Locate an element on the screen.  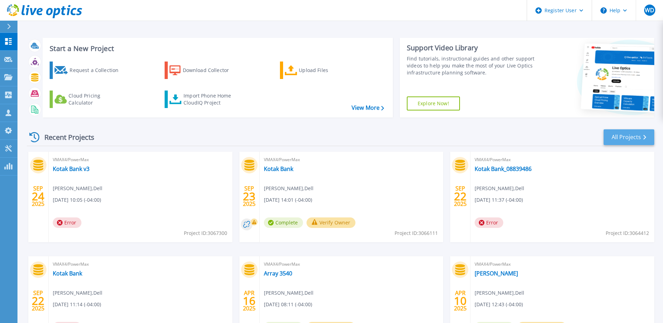
div: Cloud Pricing Calculator is located at coordinates (96, 99).